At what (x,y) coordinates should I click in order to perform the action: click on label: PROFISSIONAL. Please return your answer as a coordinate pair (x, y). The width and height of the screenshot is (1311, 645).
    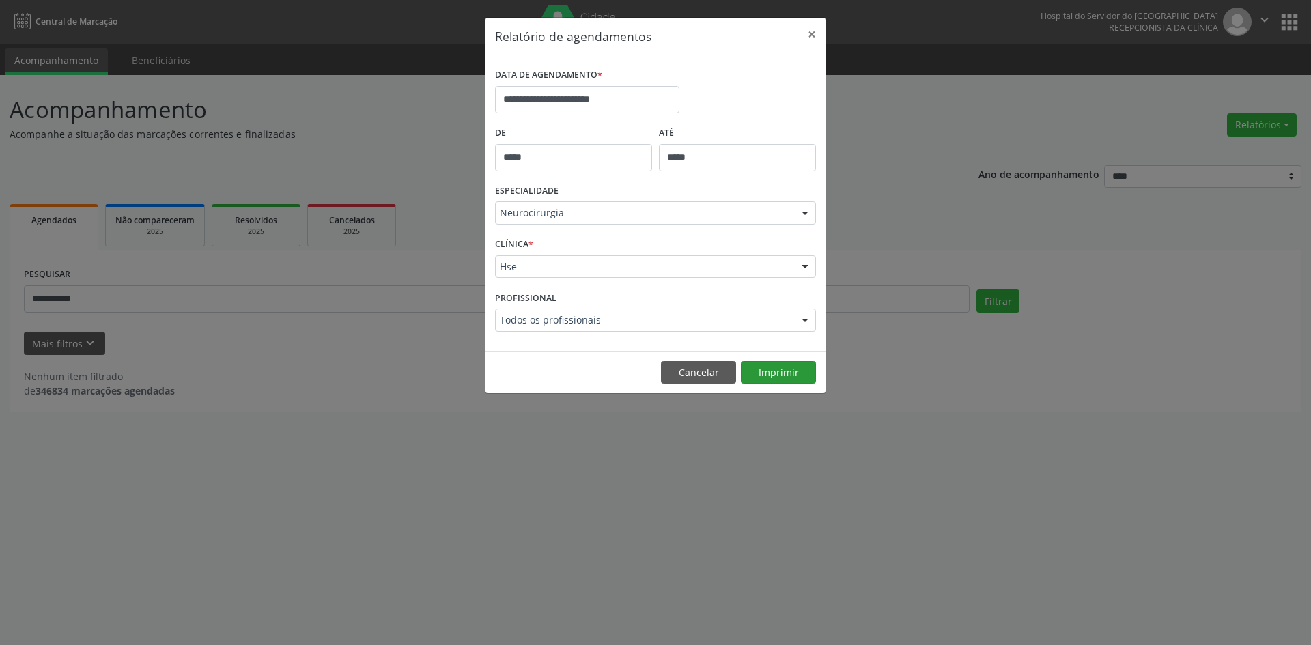
    Looking at the image, I should click on (526, 298).